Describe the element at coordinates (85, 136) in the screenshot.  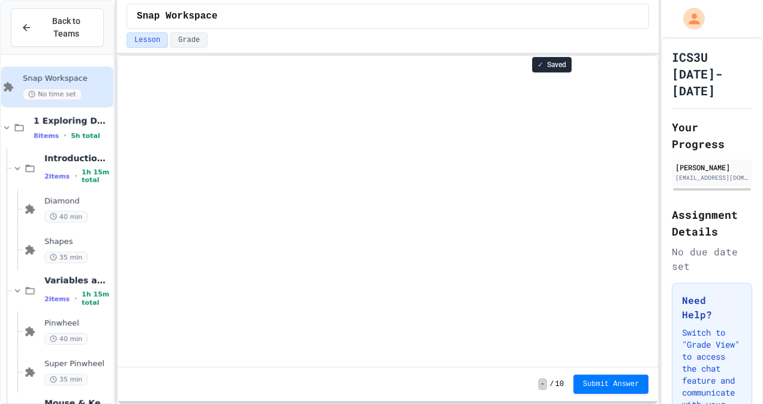
I see `span: 5h total` at that location.